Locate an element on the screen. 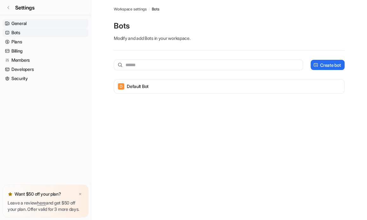  img: star is located at coordinates (10, 194).